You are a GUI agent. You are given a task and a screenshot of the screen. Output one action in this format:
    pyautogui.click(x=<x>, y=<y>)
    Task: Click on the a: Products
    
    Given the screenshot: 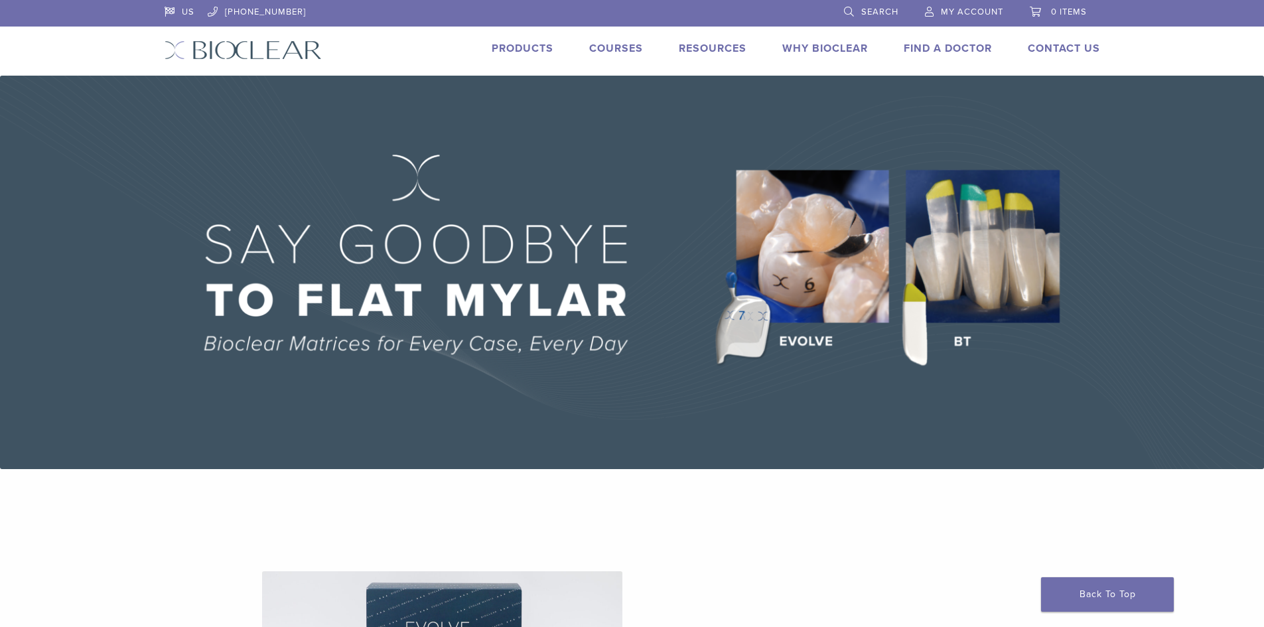 What is the action you would take?
    pyautogui.click(x=522, y=48)
    